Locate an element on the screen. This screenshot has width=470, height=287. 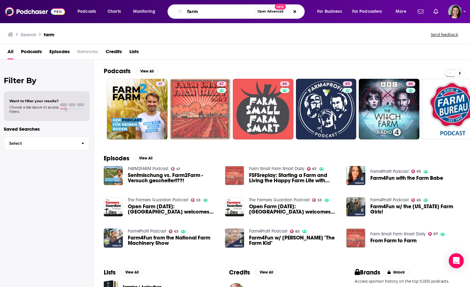
a: ListsView All is located at coordinates (123, 272).